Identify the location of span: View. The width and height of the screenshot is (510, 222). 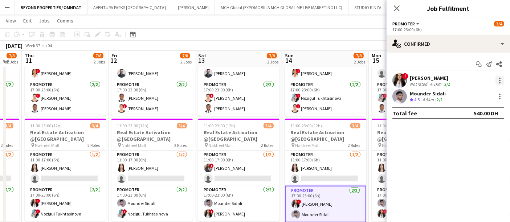
(11, 21).